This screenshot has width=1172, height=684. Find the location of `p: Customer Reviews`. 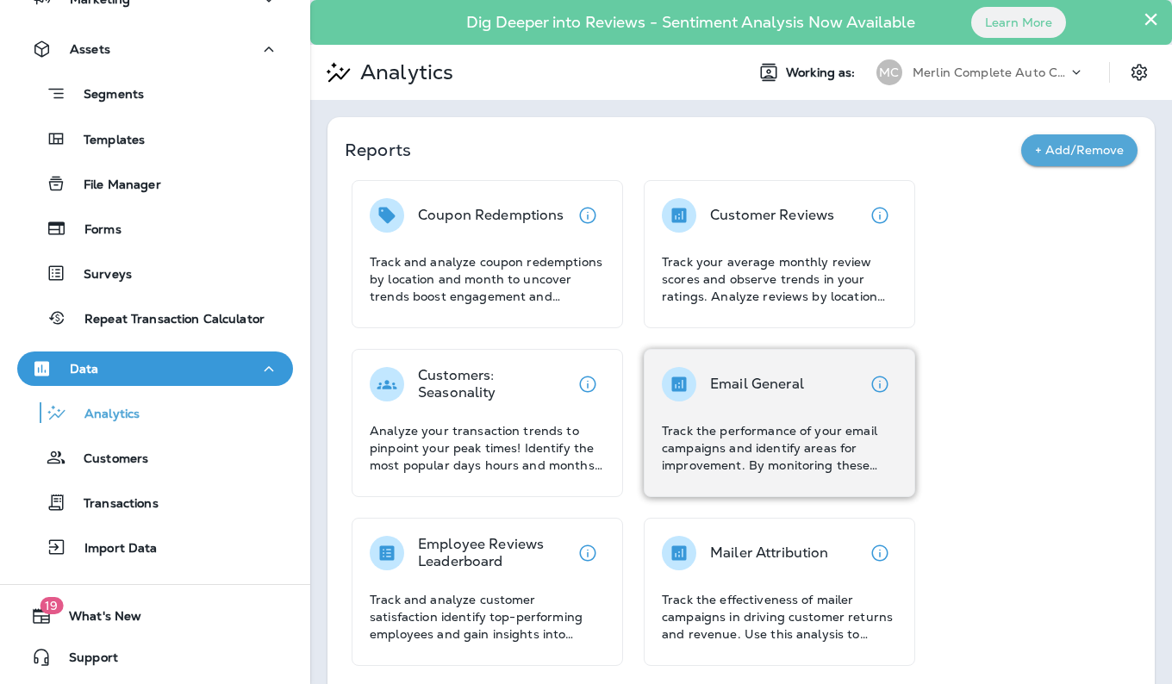

p: Customer Reviews is located at coordinates (772, 215).